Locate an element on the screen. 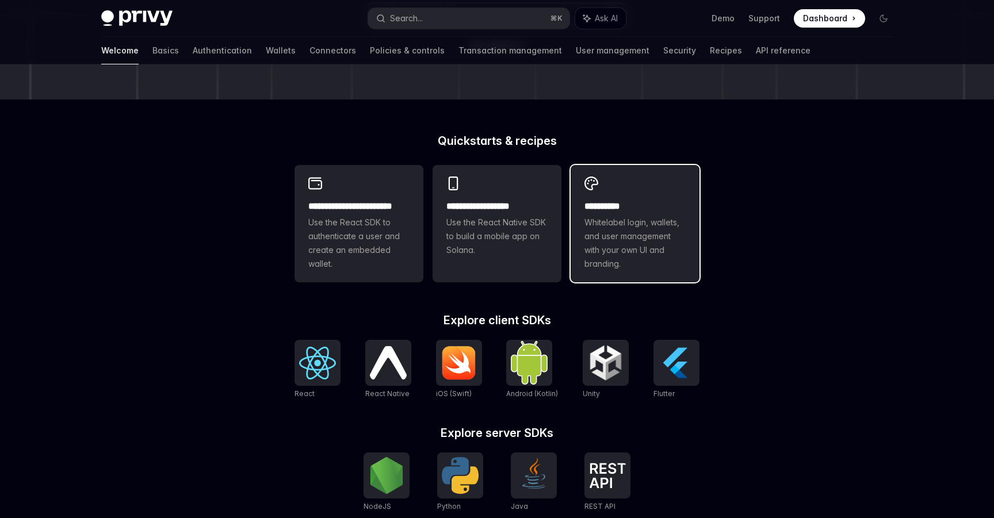 This screenshot has height=518, width=994. span: React is located at coordinates (304, 393).